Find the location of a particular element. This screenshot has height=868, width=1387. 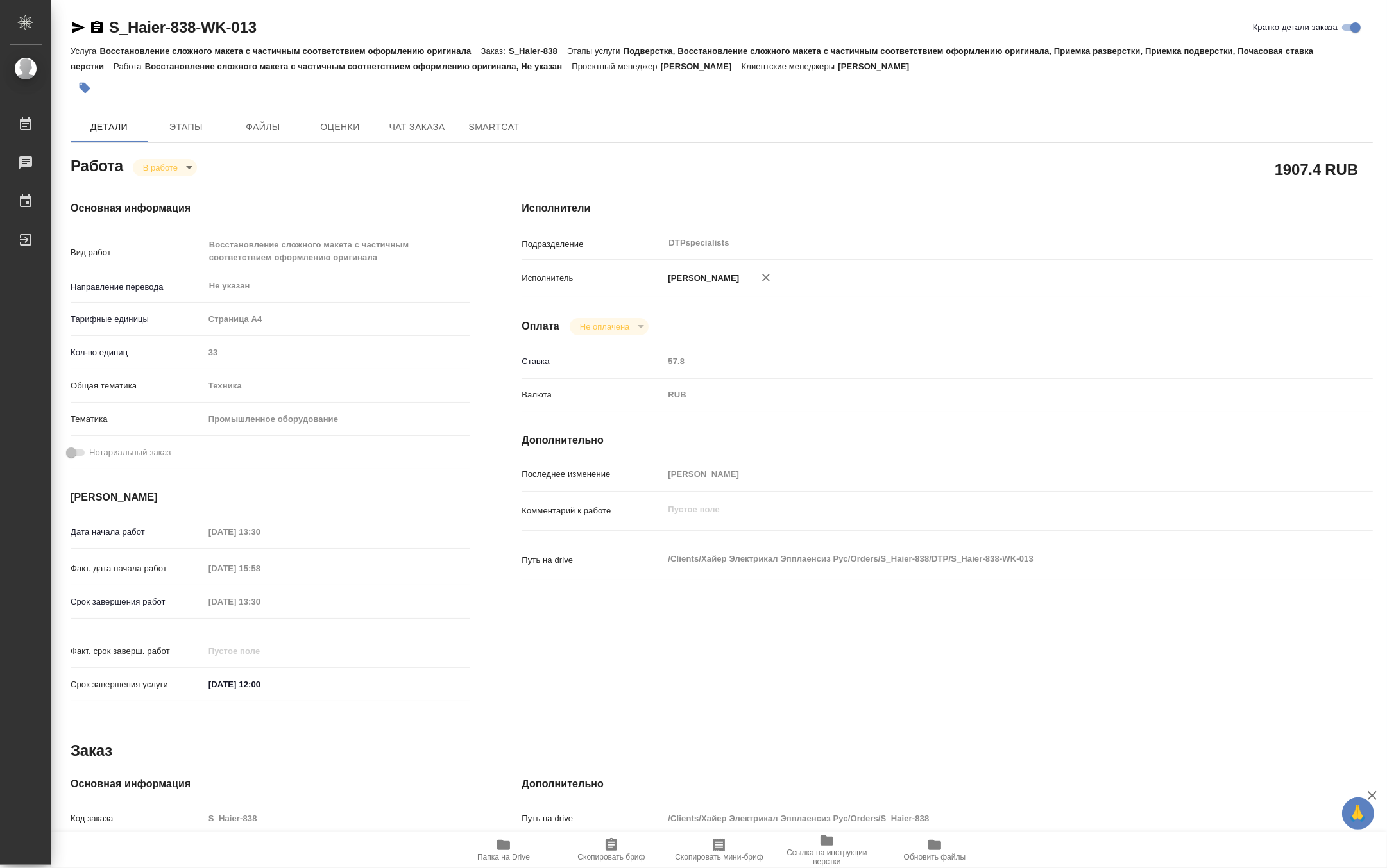

button: Не оплачена is located at coordinates (604, 326).